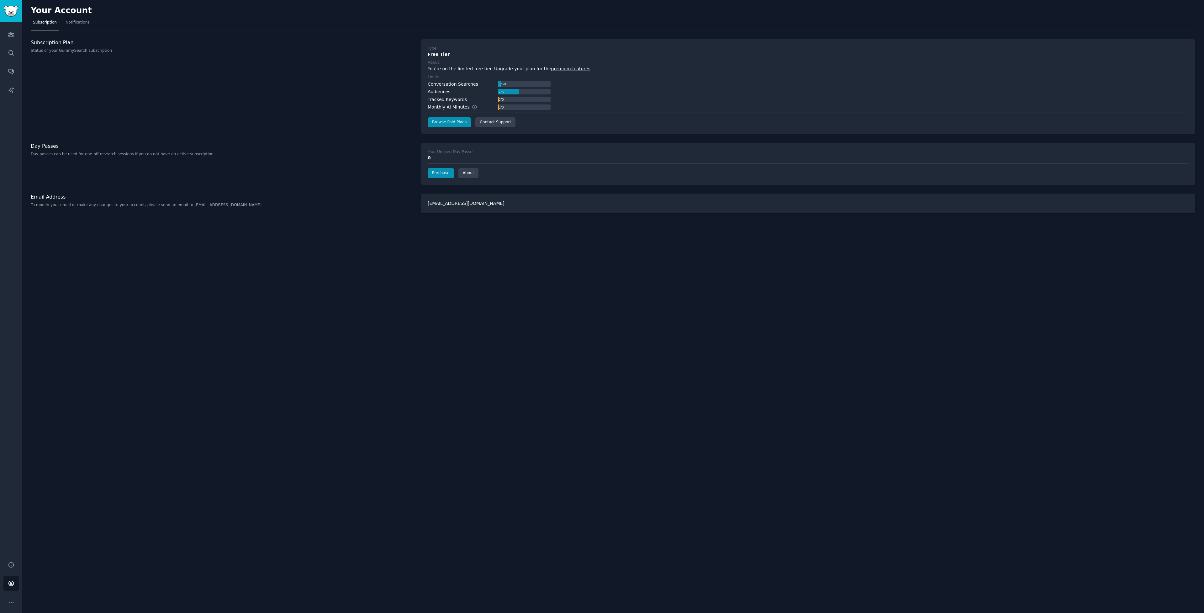  Describe the element at coordinates (11, 11) in the screenshot. I see `img: GummySearch logo` at that location.